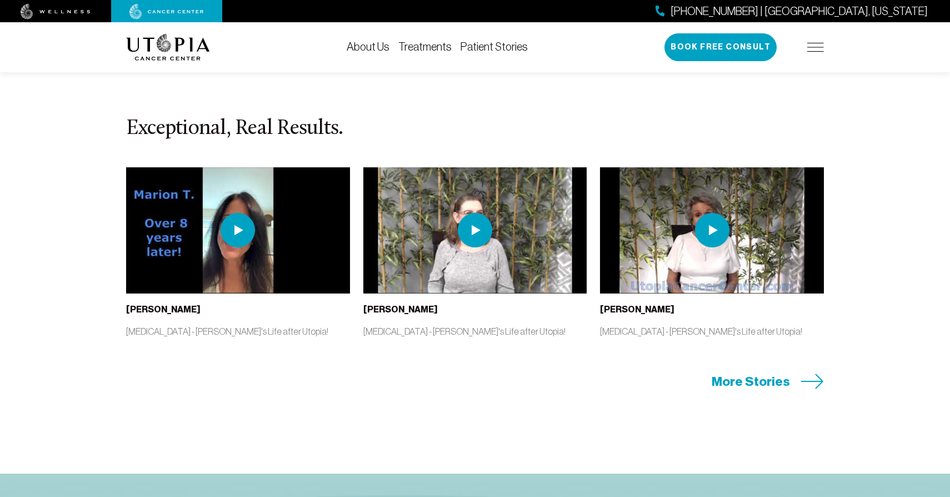  I want to click on img: logo, so click(168, 47).